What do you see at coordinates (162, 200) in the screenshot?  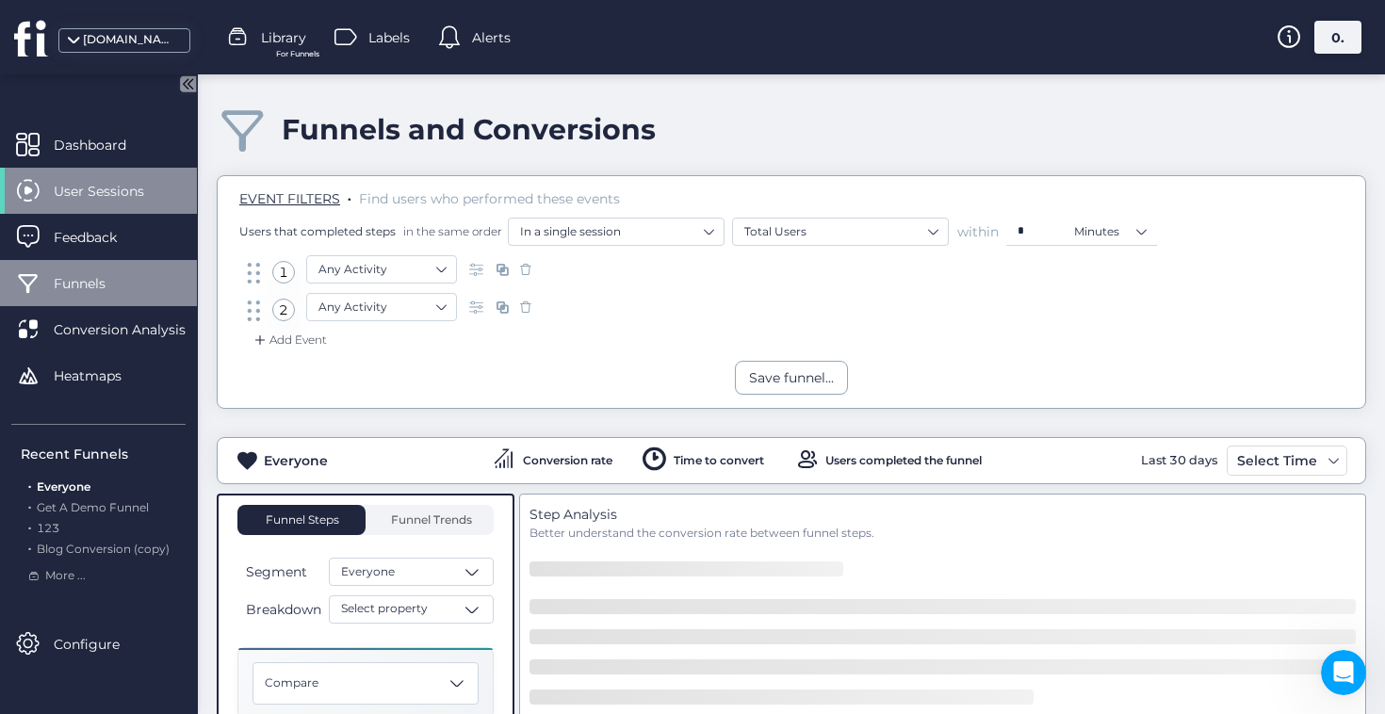 I see `div: Hey 👋Welcome to FullSession 🙌Take a look around! If you have any questions, just reply to this me...` at bounding box center [162, 200].